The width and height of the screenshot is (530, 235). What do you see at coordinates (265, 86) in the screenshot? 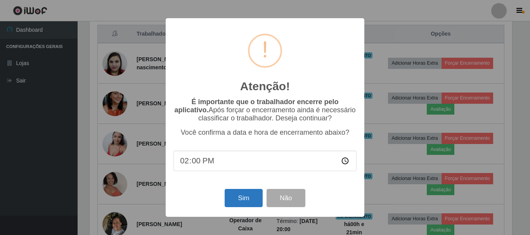
I see `h2: Atenção!` at bounding box center [265, 86].